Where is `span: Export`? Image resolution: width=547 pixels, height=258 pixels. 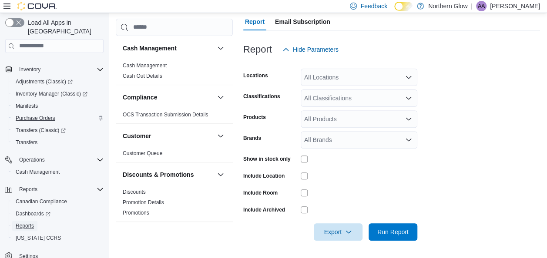
span: Export is located at coordinates (338, 232).